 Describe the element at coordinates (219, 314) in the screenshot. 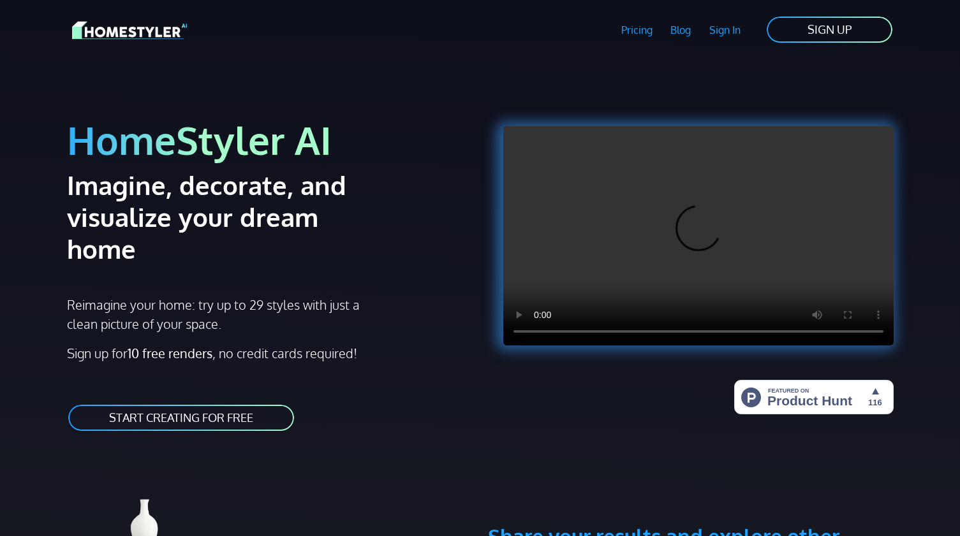

I see `p: Reimagine your home: try up to 29 styles with just a clean picture of your space.` at that location.